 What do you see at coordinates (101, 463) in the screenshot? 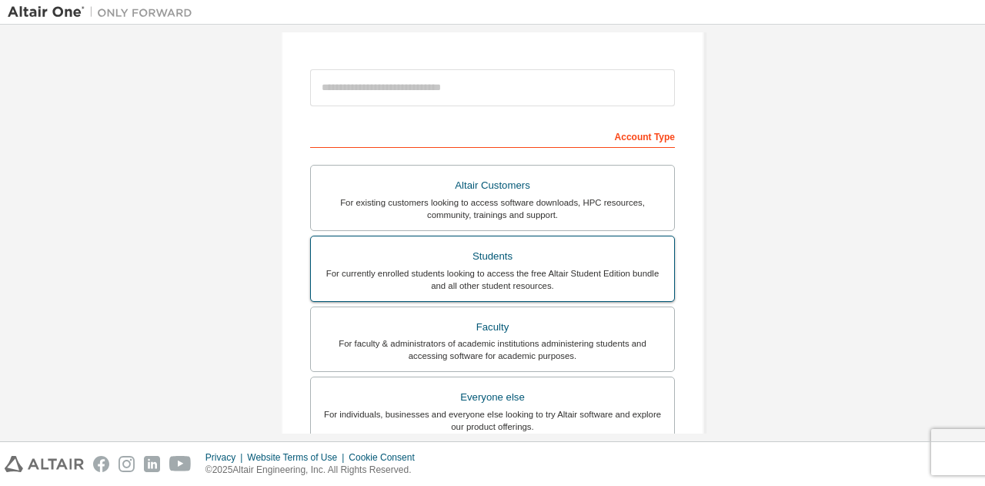
I see `img: facebook.svg` at bounding box center [101, 463].